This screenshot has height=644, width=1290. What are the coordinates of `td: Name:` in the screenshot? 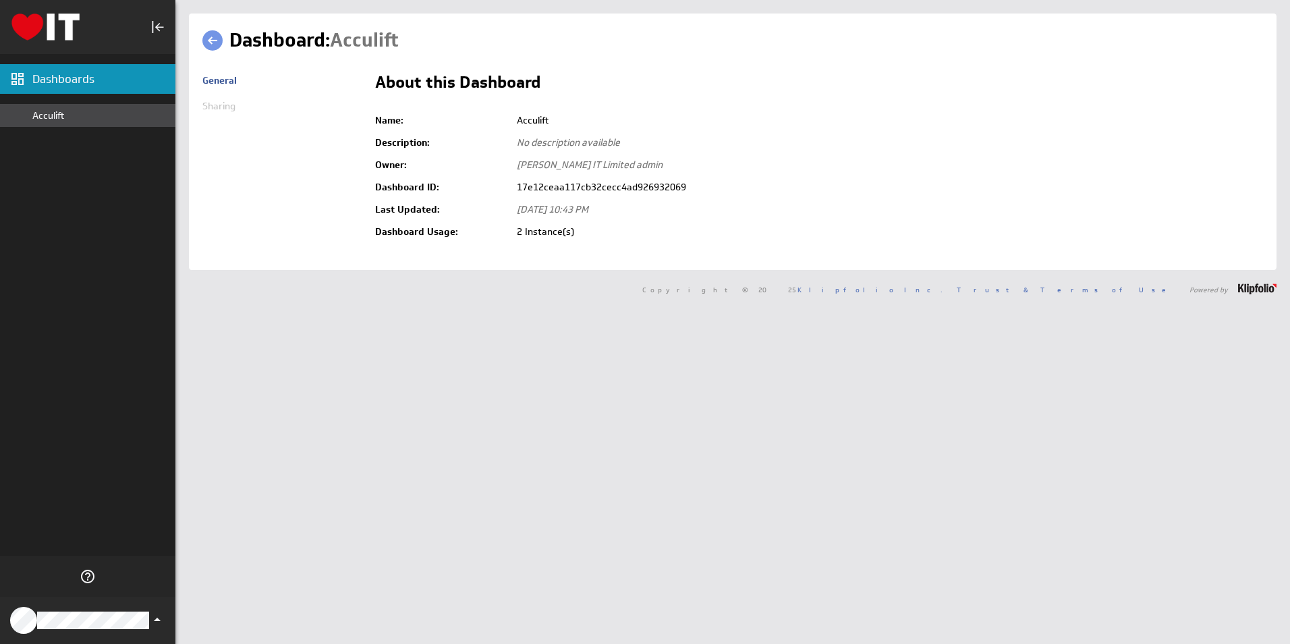 It's located at (443, 120).